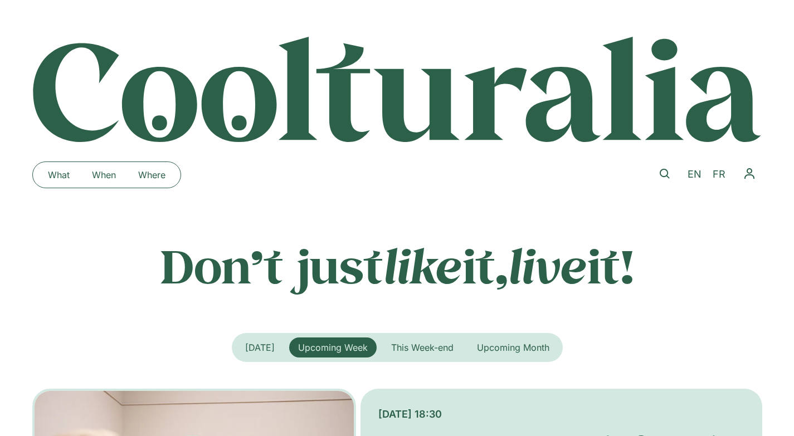 Image resolution: width=794 pixels, height=436 pixels. I want to click on a: Where, so click(152, 175).